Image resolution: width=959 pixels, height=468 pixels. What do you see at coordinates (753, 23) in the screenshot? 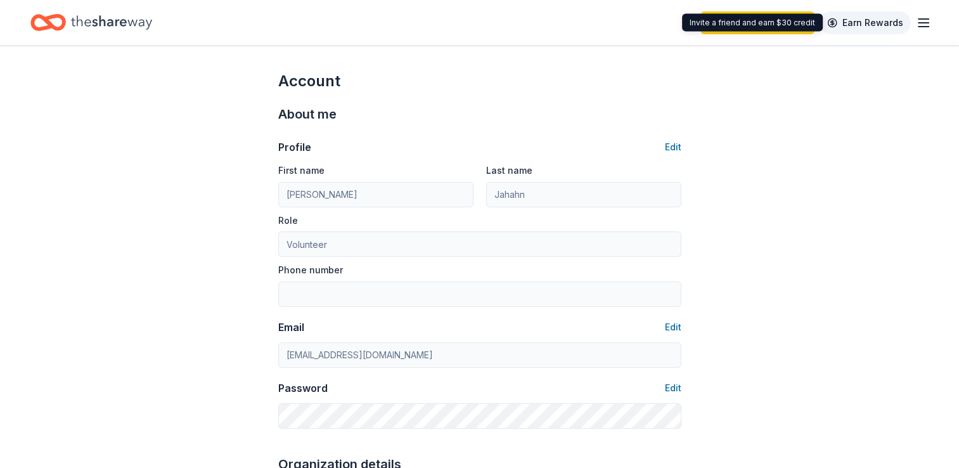
I see `div: Invite a friend and earn $30 credit` at bounding box center [753, 23].